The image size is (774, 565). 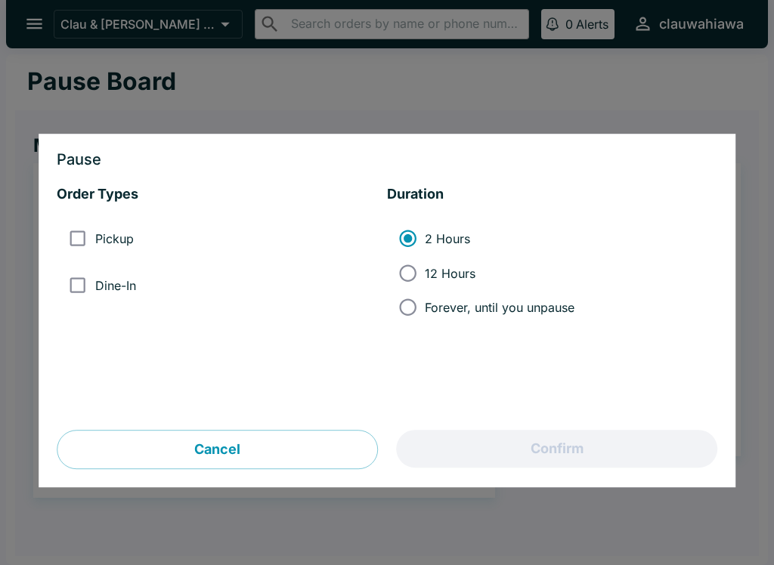 I want to click on span: 12 Hours, so click(x=450, y=273).